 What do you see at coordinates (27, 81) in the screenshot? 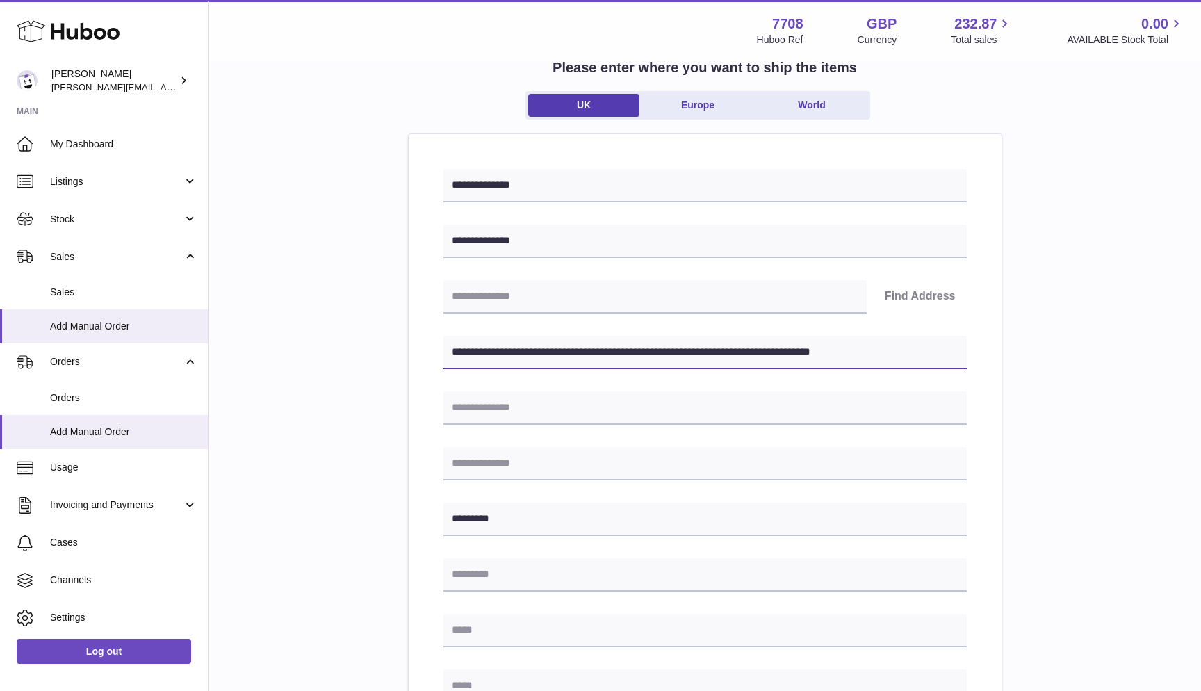
I see `img: victor@erbology.co` at bounding box center [27, 81].